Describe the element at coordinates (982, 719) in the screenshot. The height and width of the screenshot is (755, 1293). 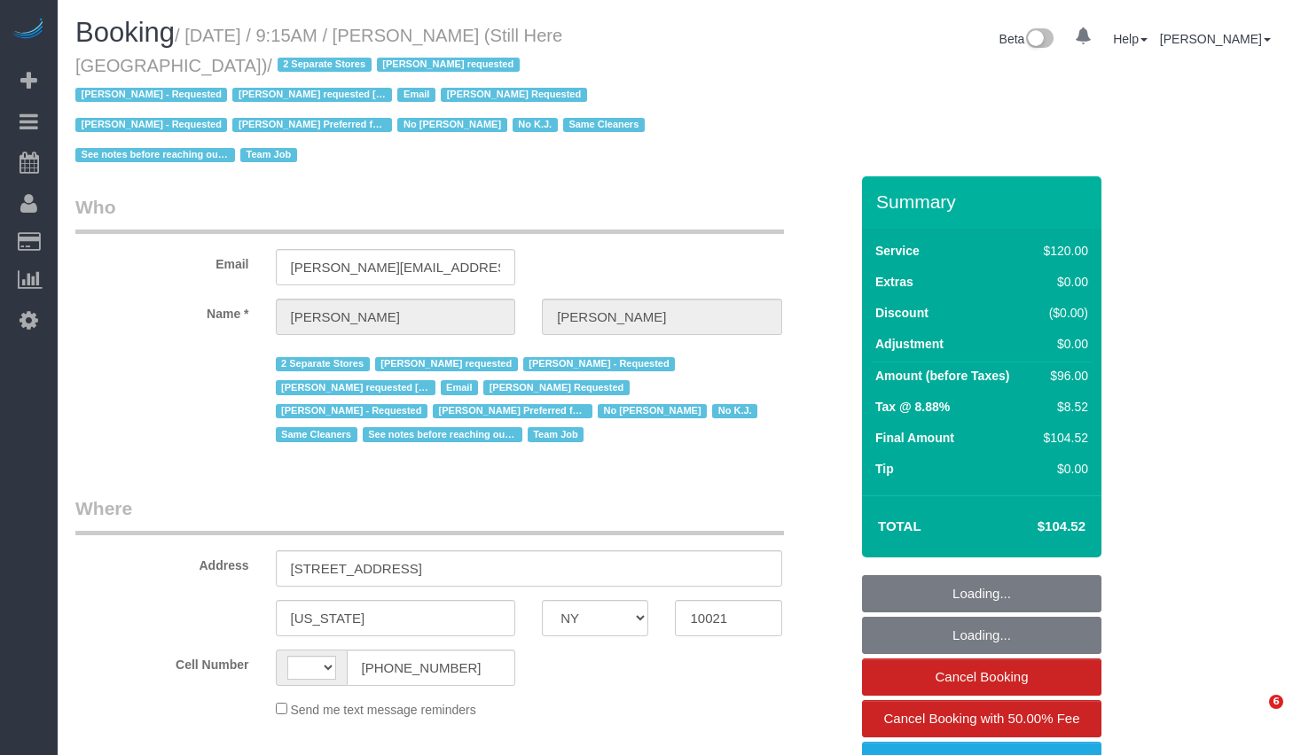
I see `a: Cancel Booking with 50.00% Fee` at that location.